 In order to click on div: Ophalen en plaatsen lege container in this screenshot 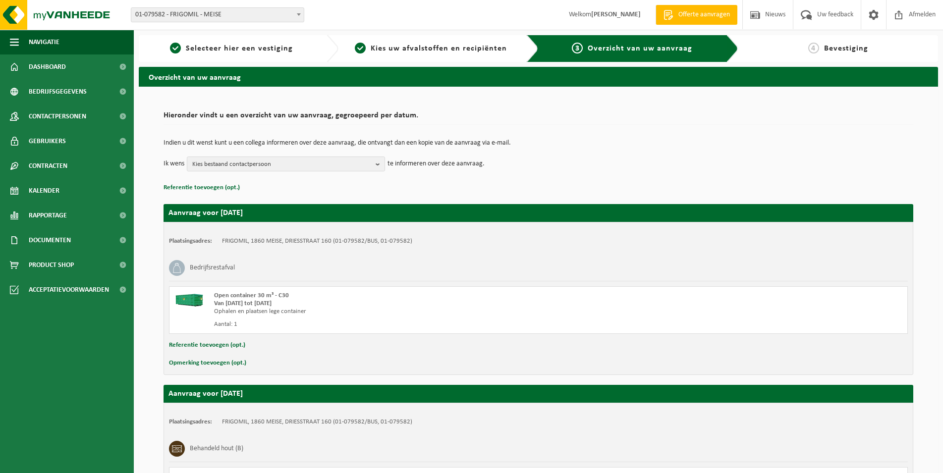, I will do `click(396, 312)`.